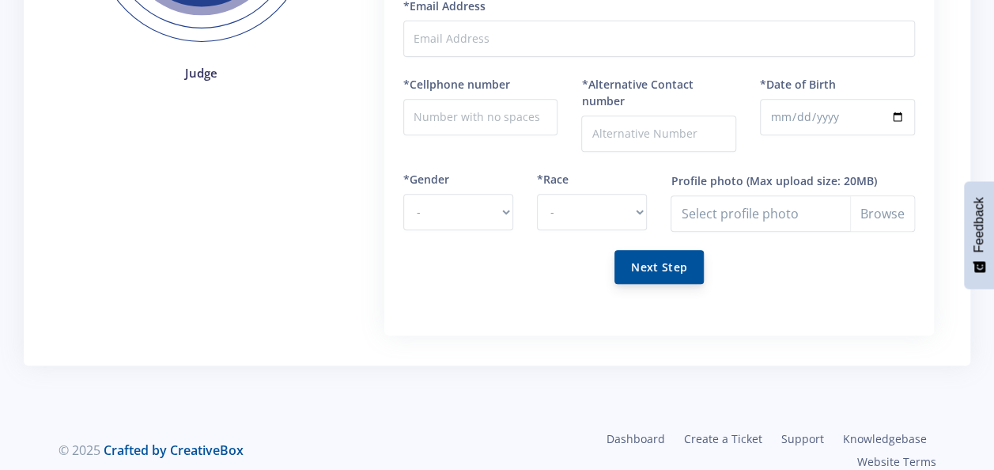 The image size is (994, 470). What do you see at coordinates (885, 438) in the screenshot?
I see `a: Knowledgebase` at bounding box center [885, 438].